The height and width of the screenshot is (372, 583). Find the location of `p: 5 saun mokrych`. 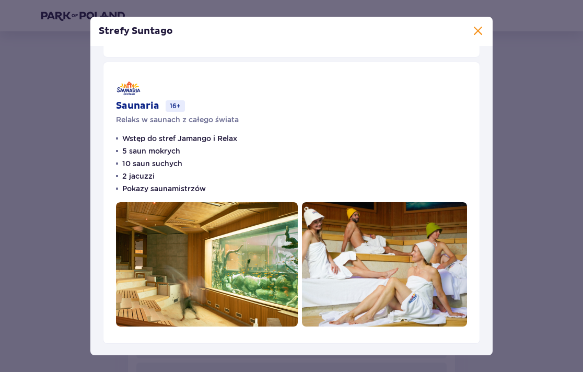

p: 5 saun mokrych is located at coordinates (151, 151).